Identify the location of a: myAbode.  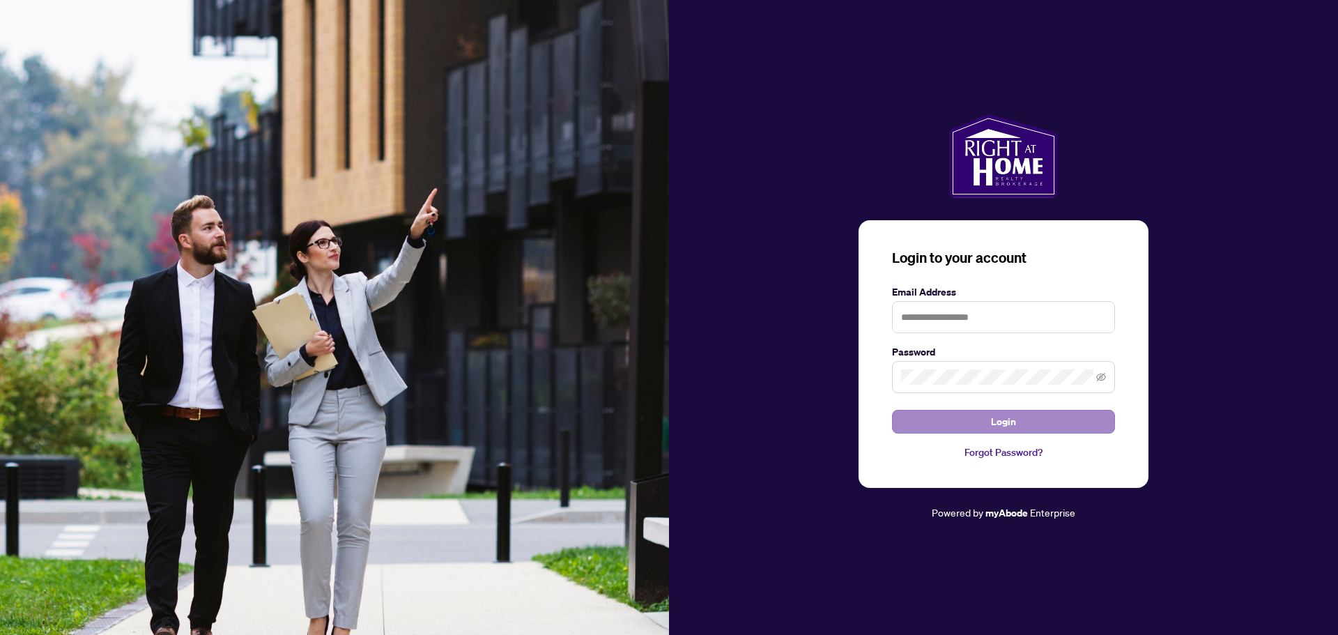
(1006, 513).